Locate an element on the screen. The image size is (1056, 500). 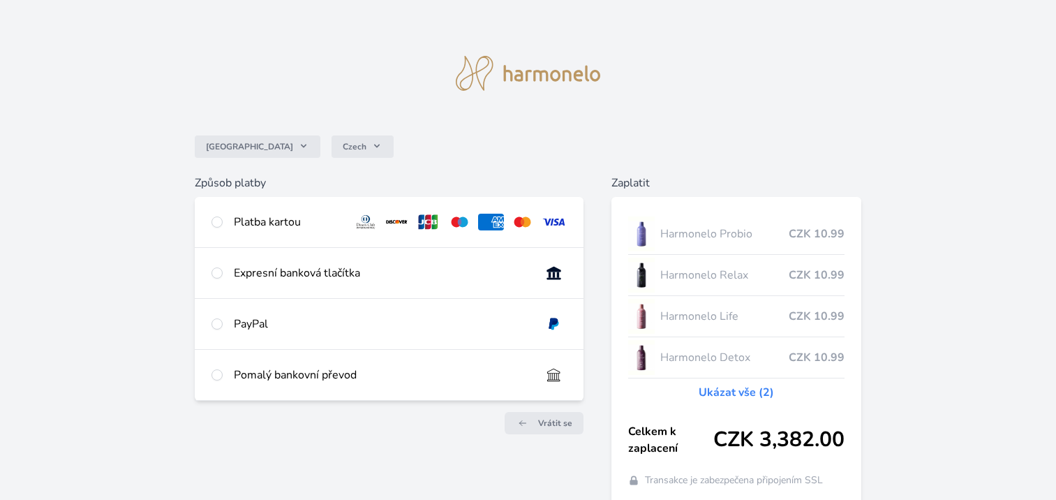
span: Vrátit se is located at coordinates (555, 423).